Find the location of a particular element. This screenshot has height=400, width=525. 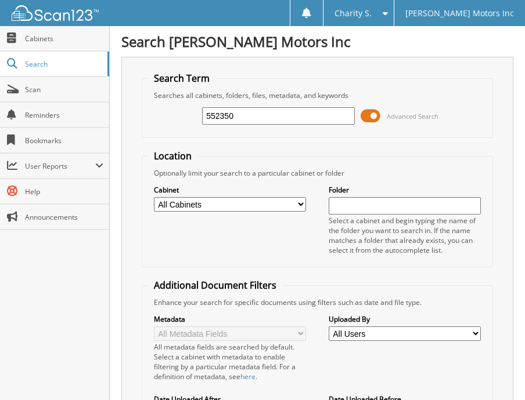

span: Advanced Search is located at coordinates (412, 116).